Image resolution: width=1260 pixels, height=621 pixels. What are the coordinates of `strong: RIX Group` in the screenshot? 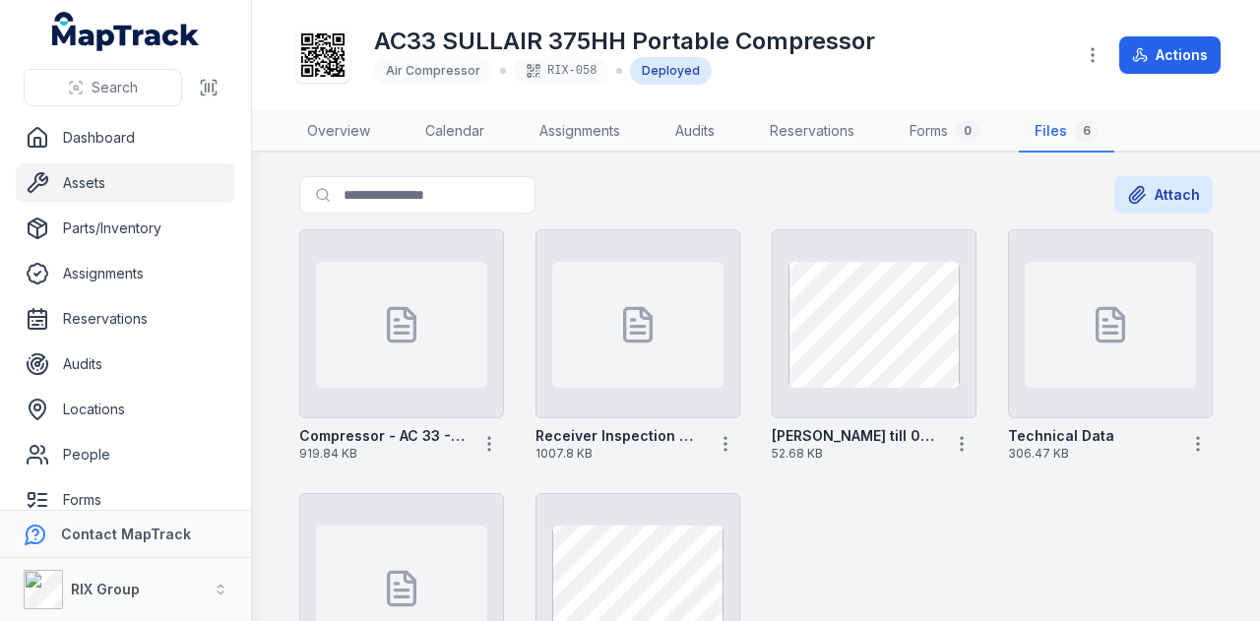 It's located at (105, 589).